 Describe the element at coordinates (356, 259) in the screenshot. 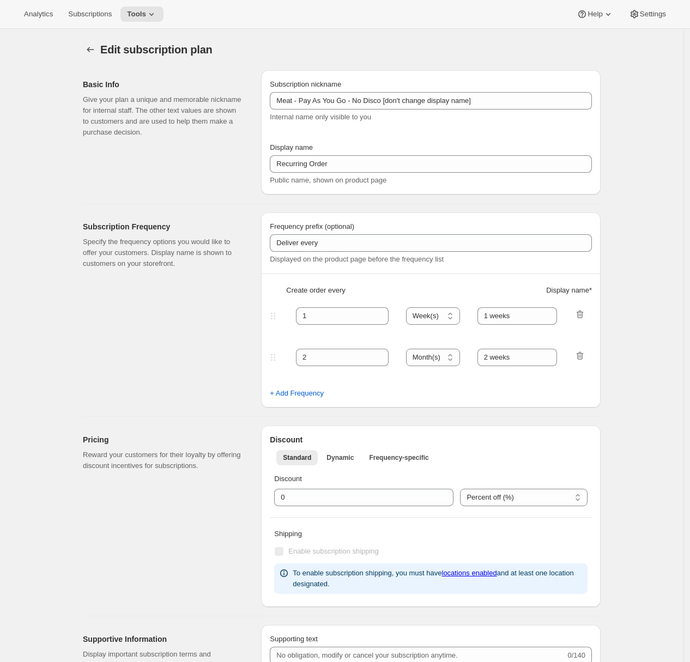

I see `span: Displayed on the product page before the frequency list` at that location.